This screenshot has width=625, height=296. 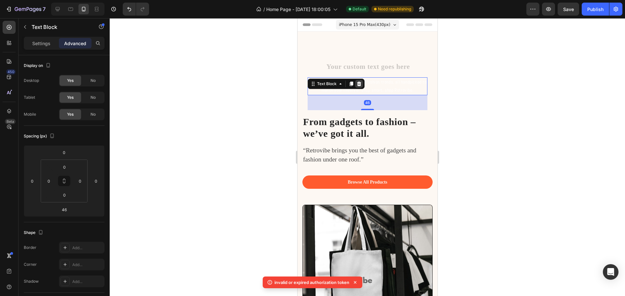 I want to click on div: Undo/Redo, so click(x=136, y=9).